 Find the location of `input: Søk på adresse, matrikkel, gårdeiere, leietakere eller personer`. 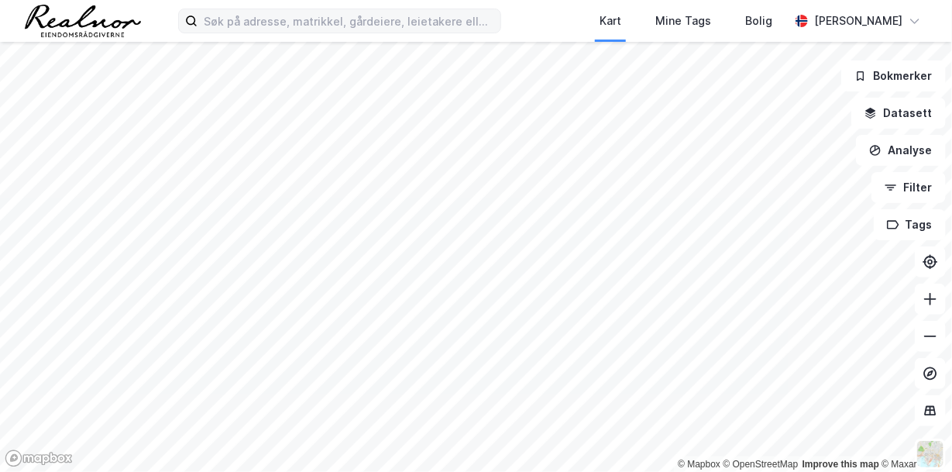

input: Søk på adresse, matrikkel, gårdeiere, leietakere eller personer is located at coordinates (349, 21).